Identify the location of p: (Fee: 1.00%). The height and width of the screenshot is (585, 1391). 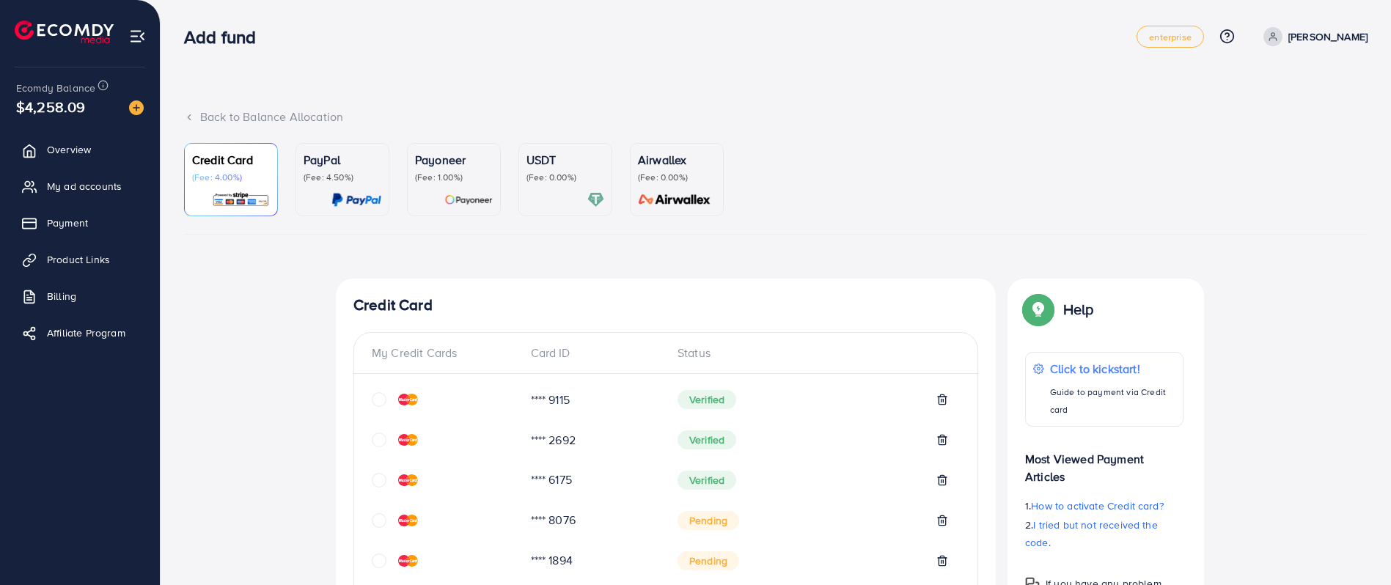
(454, 177).